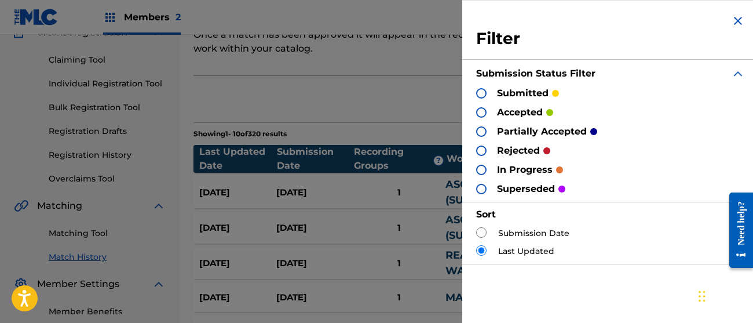 The image size is (753, 323). I want to click on p: submitted, so click(522, 93).